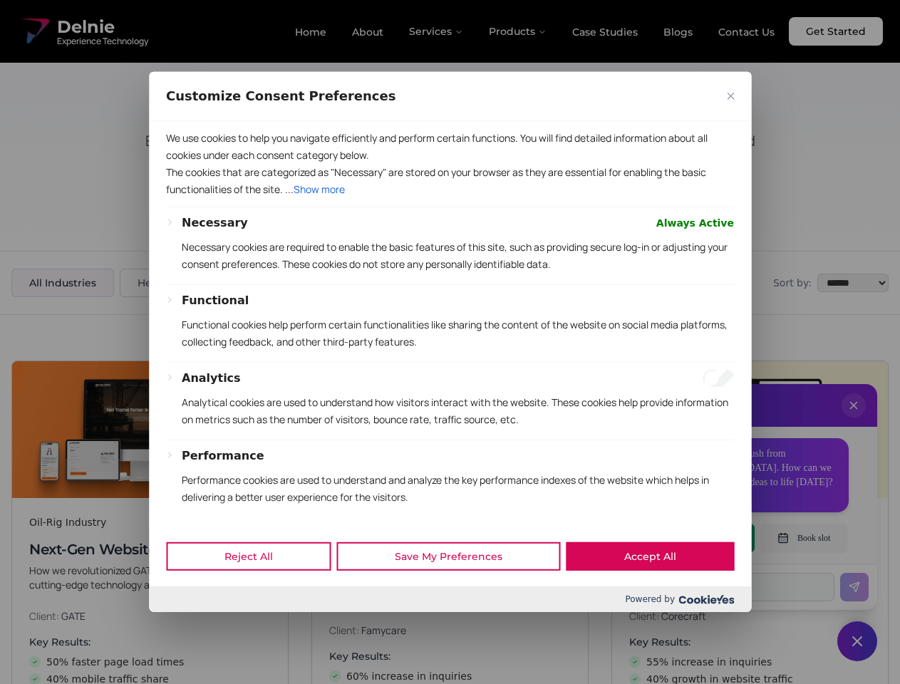 The width and height of the screenshot is (900, 684). Describe the element at coordinates (730, 96) in the screenshot. I see `img: Close` at that location.